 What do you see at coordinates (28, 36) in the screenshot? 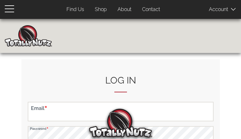
I see `img: Home` at bounding box center [28, 36].